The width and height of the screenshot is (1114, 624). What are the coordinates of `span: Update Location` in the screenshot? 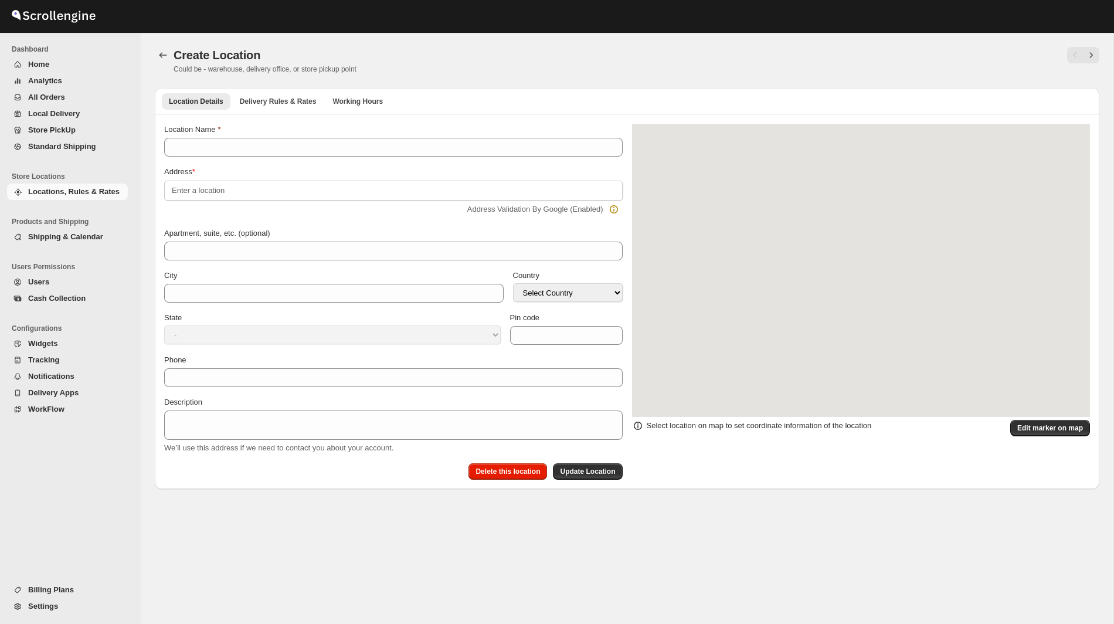 It's located at (587, 471).